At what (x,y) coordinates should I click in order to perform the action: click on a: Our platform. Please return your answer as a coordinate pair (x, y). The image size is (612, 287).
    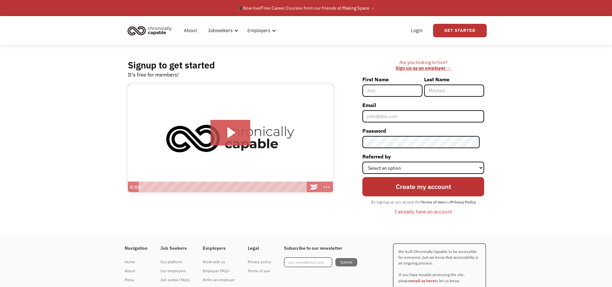
    Looking at the image, I should click on (175, 262).